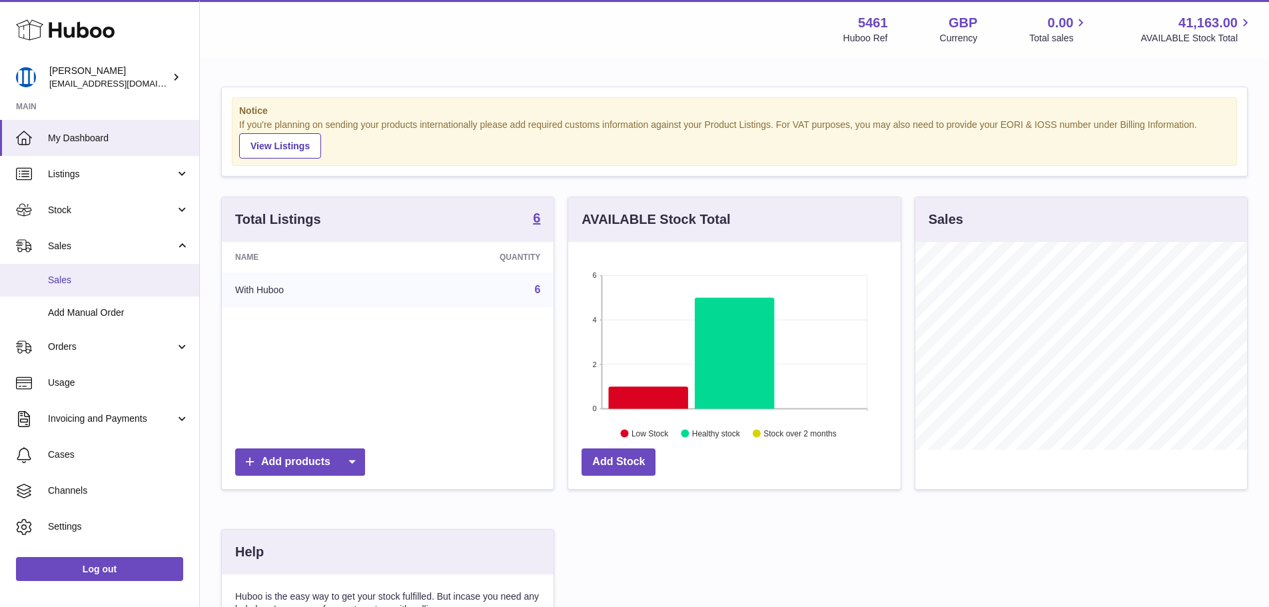  What do you see at coordinates (111, 210) in the screenshot?
I see `span: Stock` at bounding box center [111, 210].